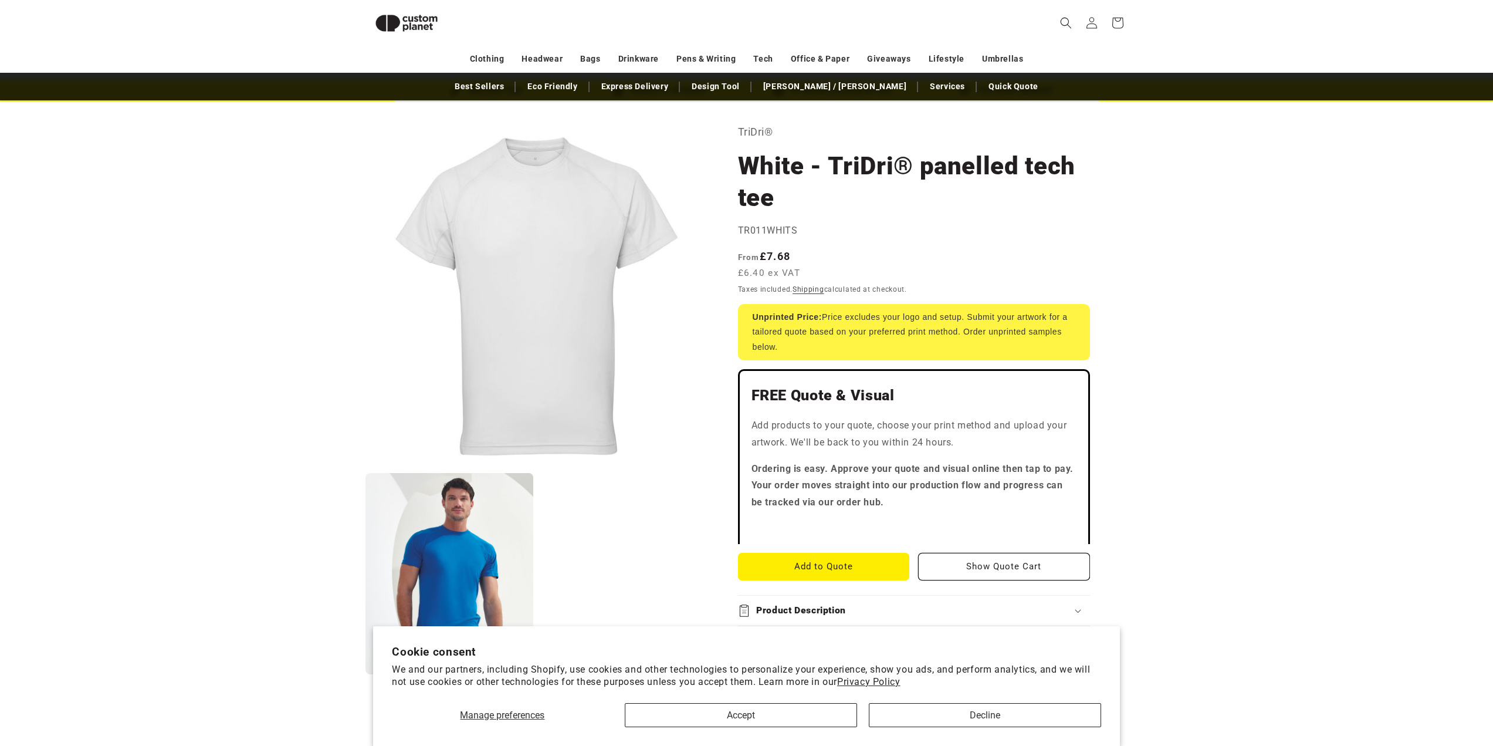  Describe the element at coordinates (741, 715) in the screenshot. I see `button: Accept` at that location.